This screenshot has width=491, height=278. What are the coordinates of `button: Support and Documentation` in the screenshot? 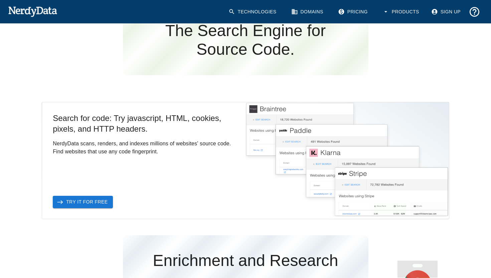 It's located at (474, 12).